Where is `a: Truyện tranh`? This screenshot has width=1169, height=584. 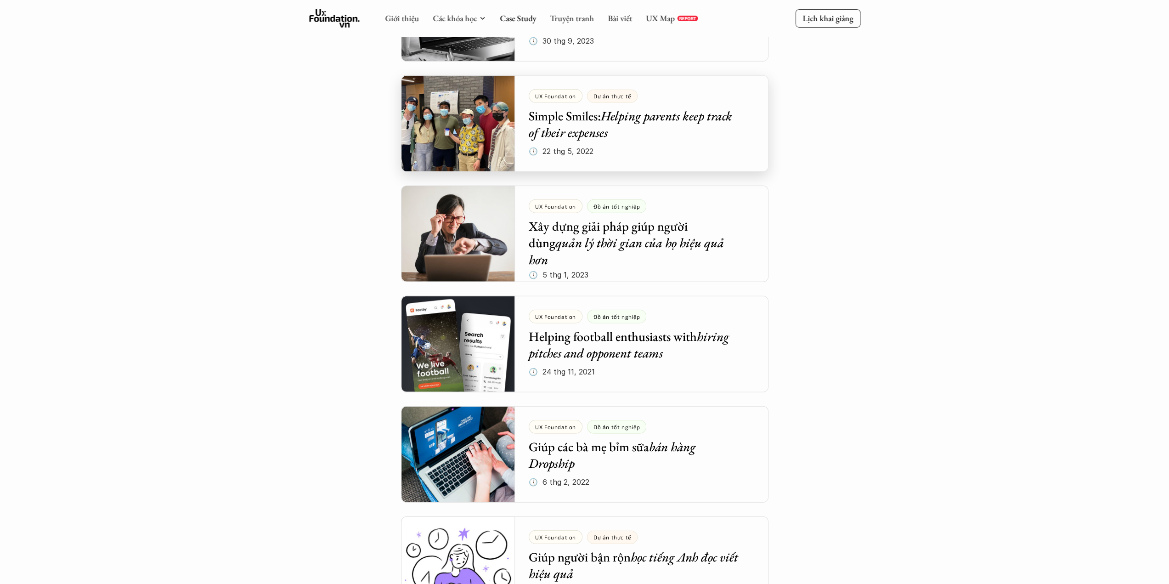
a: Truyện tranh is located at coordinates (572, 18).